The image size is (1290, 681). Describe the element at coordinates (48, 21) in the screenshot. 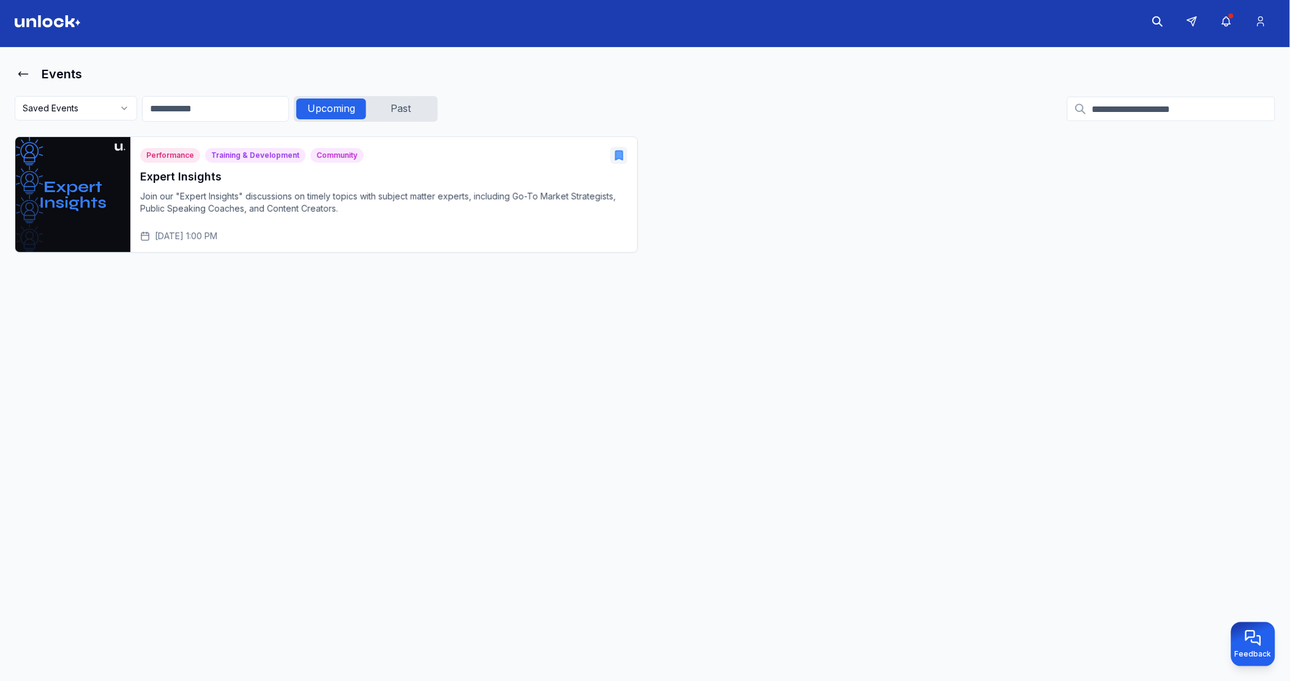

I see `img: Logo` at that location.